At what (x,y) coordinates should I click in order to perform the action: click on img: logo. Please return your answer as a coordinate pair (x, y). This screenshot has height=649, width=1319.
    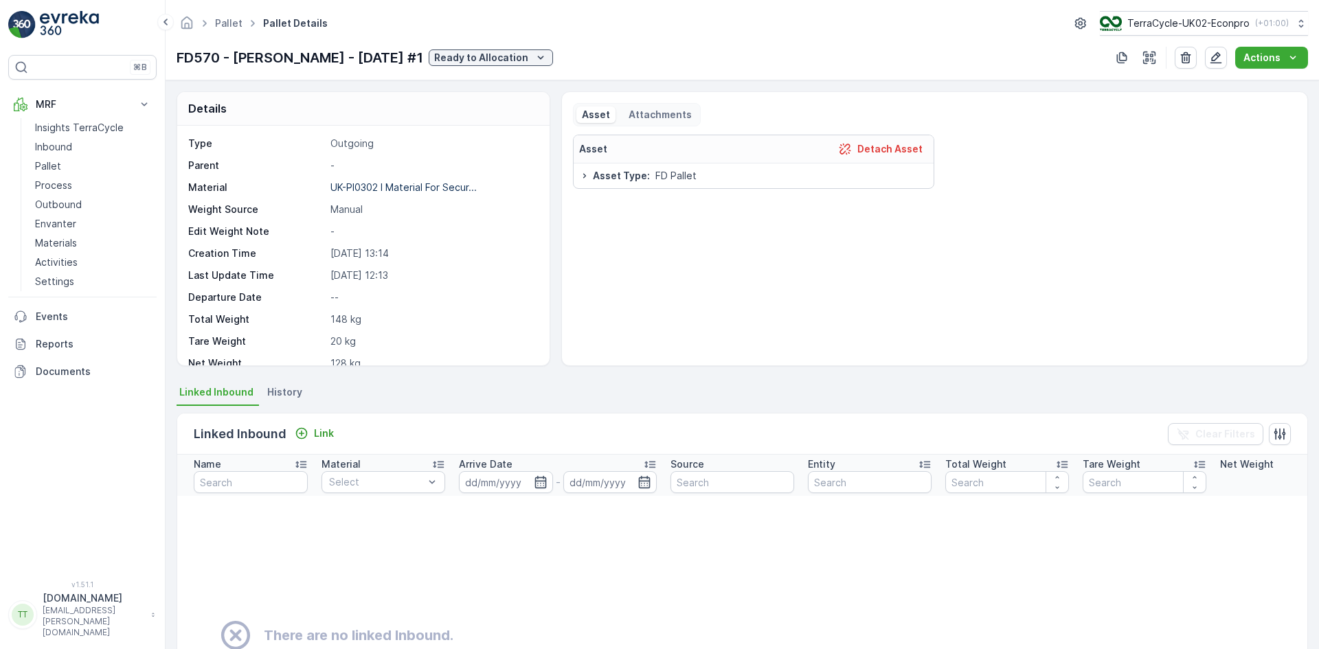
    Looking at the image, I should click on (22, 25).